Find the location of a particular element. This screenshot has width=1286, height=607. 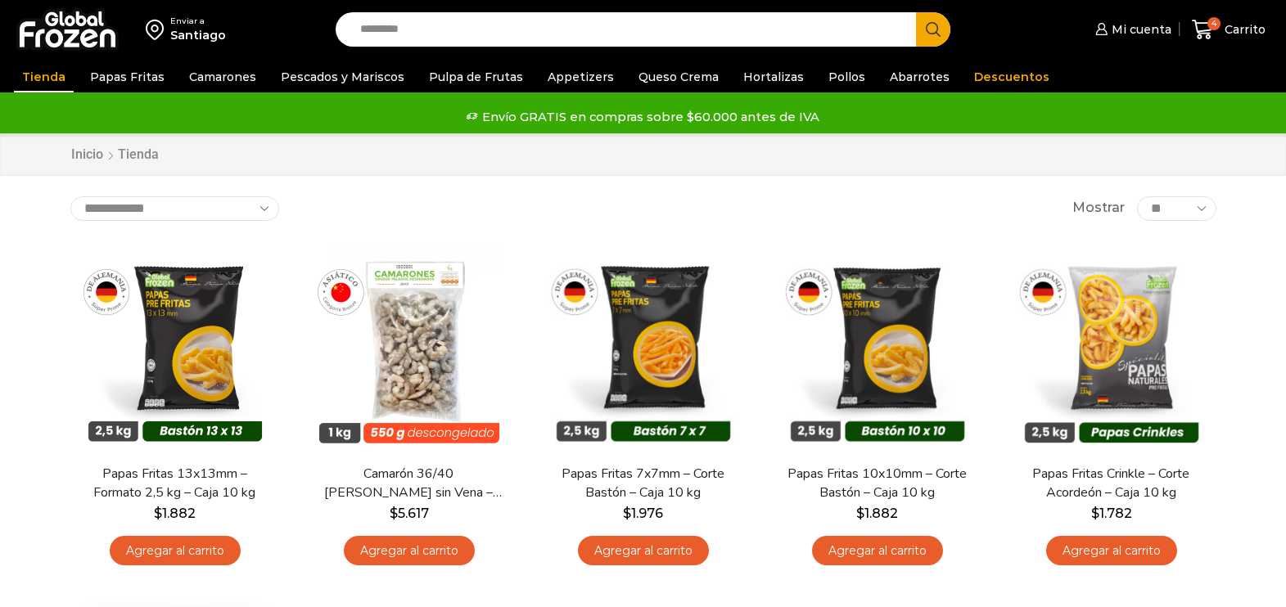

a: Agregar al carrito: “Papas Fritas 13x13mm - Formato 2,5 kg - Caja 10 kg” is located at coordinates (175, 551).